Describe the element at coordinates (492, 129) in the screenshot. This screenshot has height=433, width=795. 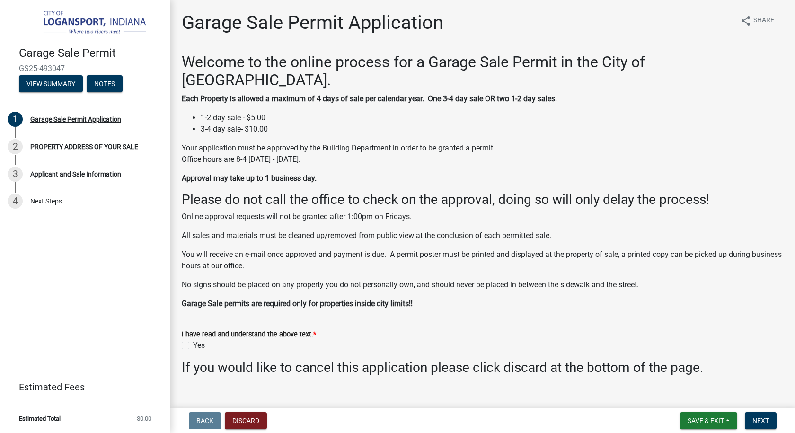
I see `li: 3-4 day sale- $10.00` at that location.